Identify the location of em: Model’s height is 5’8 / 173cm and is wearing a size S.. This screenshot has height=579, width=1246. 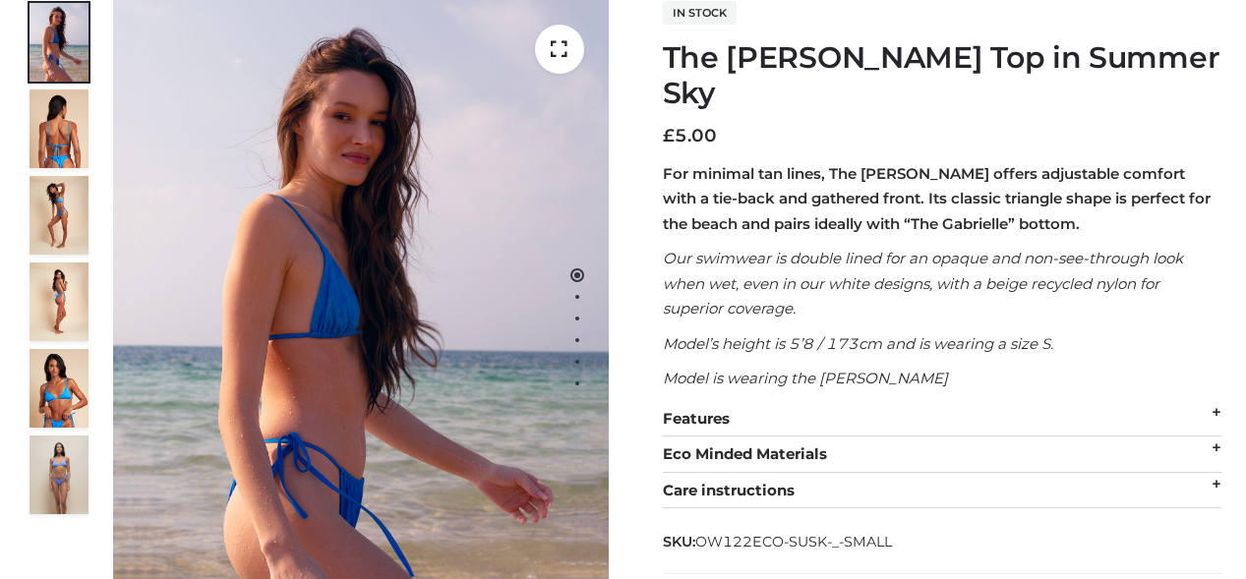
(858, 343).